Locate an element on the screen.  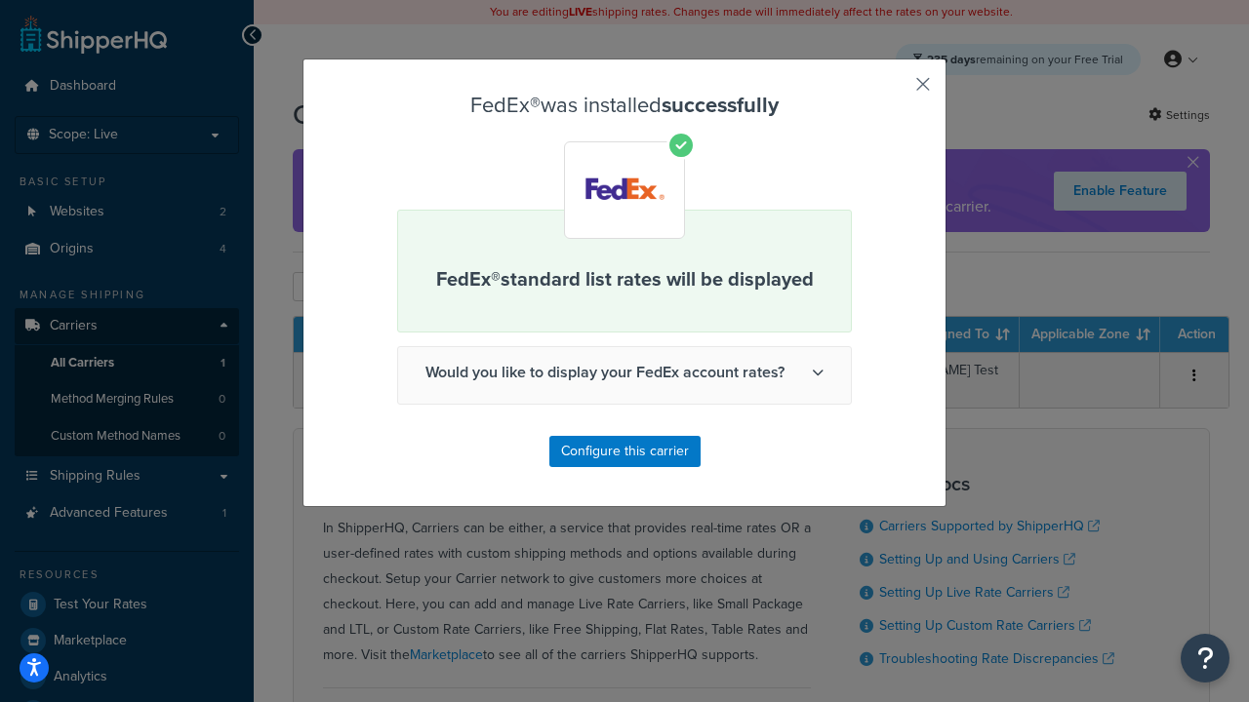
img: FedEx® is located at coordinates (624, 190).